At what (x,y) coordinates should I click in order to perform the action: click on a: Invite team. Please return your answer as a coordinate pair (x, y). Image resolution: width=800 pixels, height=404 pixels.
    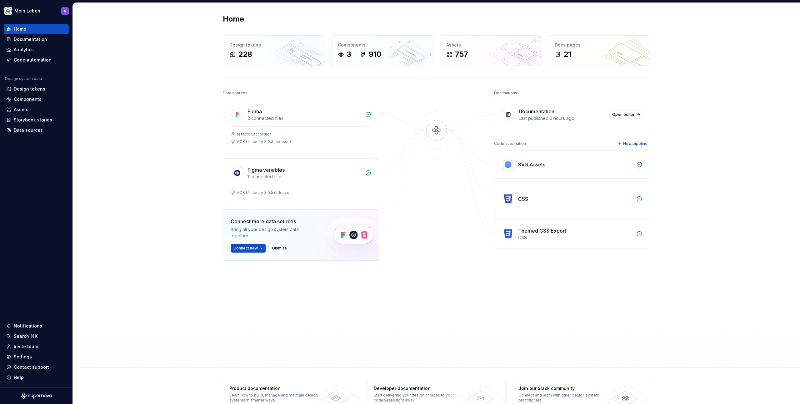
    Looking at the image, I should click on (36, 347).